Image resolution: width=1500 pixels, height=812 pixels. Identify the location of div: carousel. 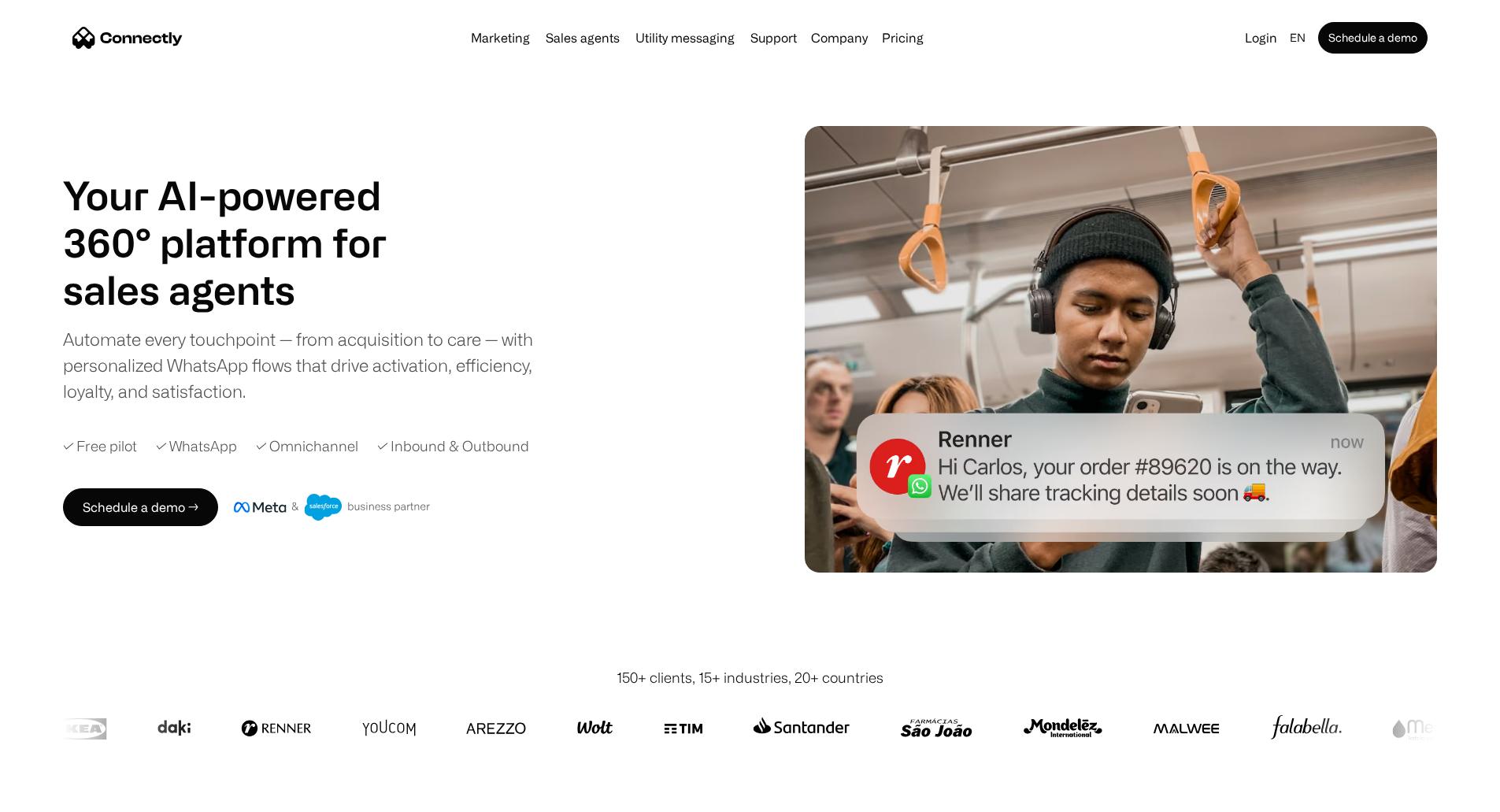
(244, 290).